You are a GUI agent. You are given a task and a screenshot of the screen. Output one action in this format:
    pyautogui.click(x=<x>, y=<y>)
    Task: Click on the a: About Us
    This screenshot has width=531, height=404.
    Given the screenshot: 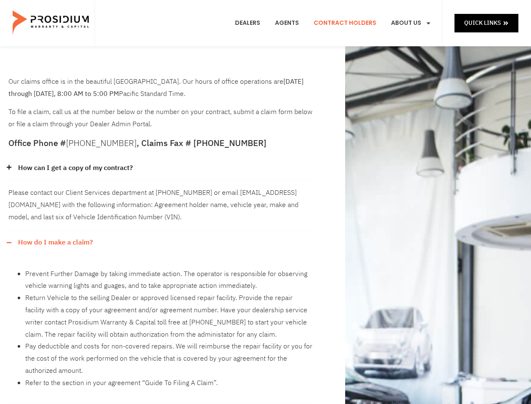 What is the action you would take?
    pyautogui.click(x=411, y=23)
    